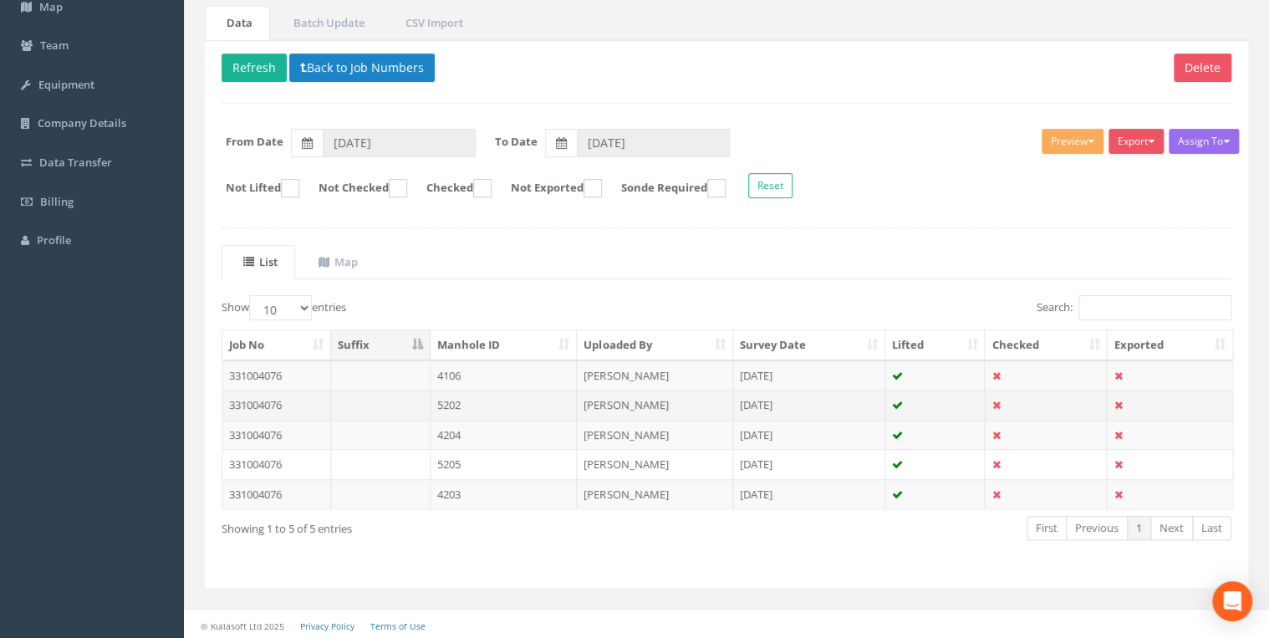 The height and width of the screenshot is (638, 1269). What do you see at coordinates (254, 68) in the screenshot?
I see `button: Refresh` at bounding box center [254, 68].